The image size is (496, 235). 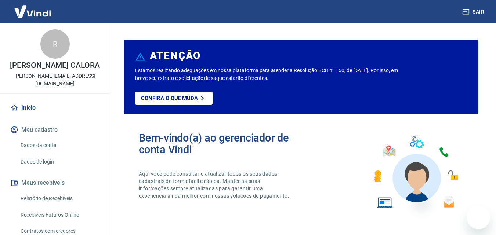 I want to click on img: Imagem de um avatar masculino com diversos icones exemplificando as funcionalidades do gerenciado..., so click(x=416, y=173).